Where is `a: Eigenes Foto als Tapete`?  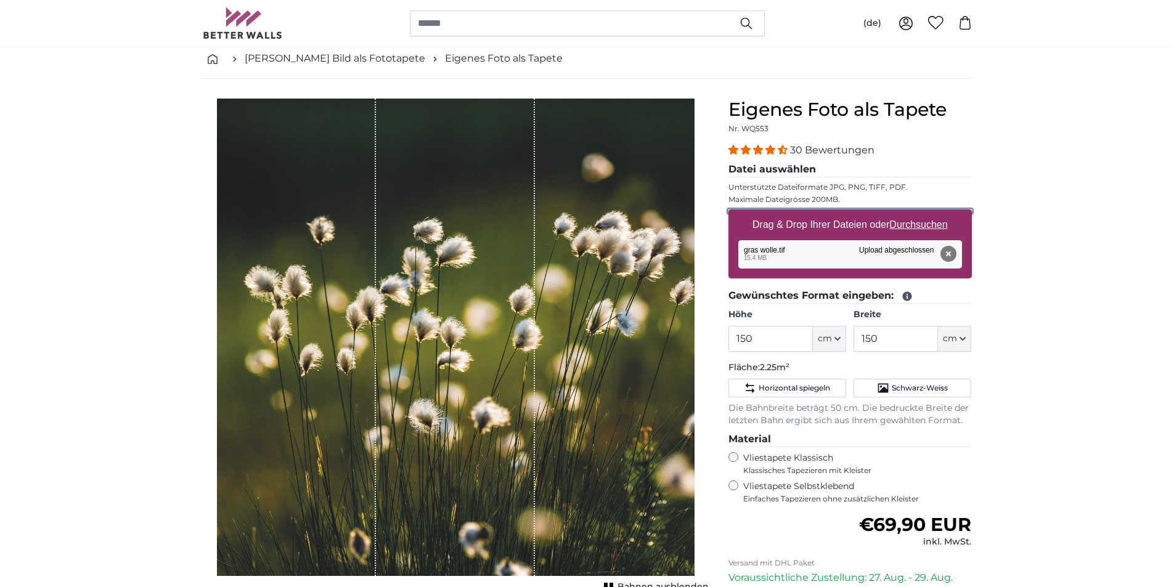
a: Eigenes Foto als Tapete is located at coordinates (503, 59).